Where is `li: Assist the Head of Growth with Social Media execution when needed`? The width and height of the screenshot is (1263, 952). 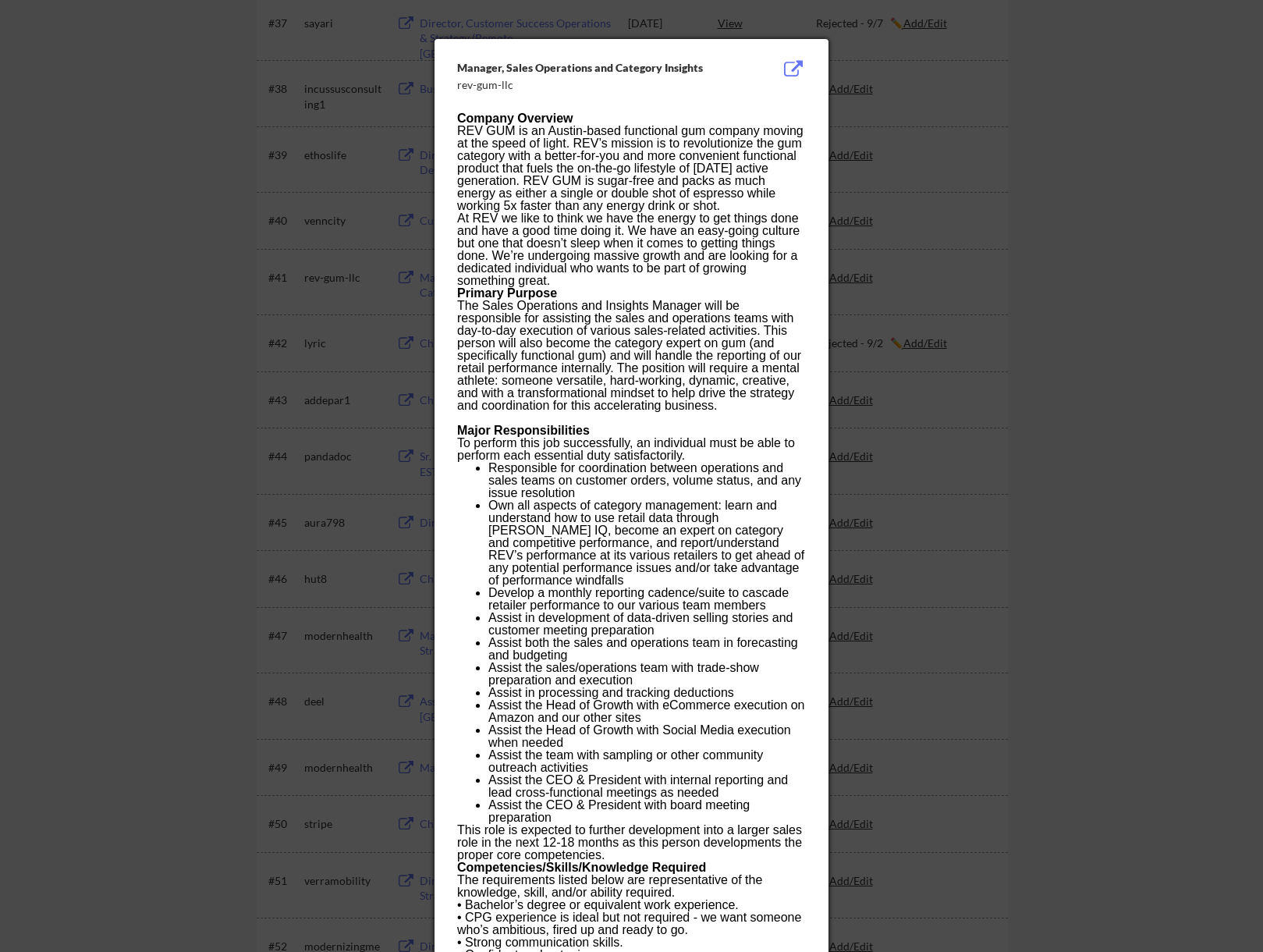 li: Assist the Head of Growth with Social Media execution when needed is located at coordinates (647, 736).